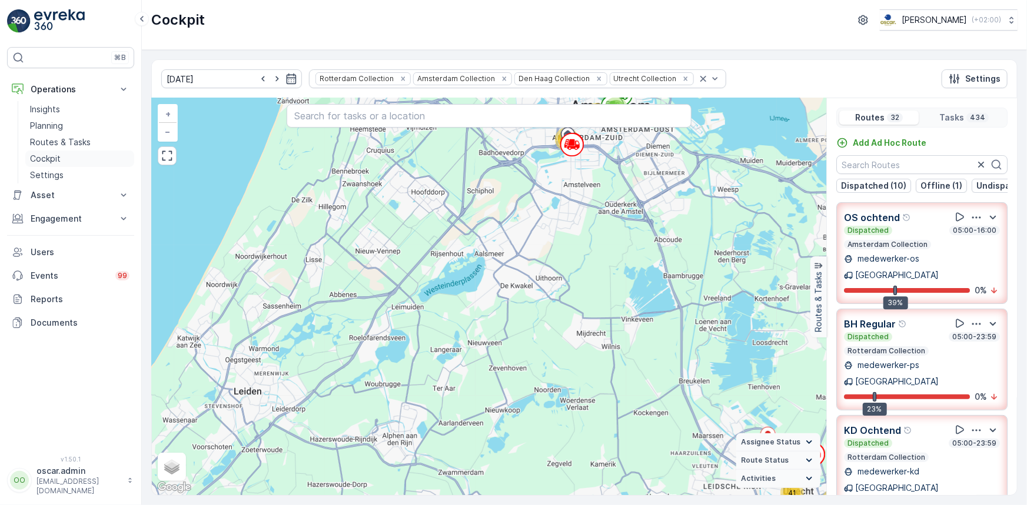 Image resolution: width=1027 pixels, height=505 pixels. Describe the element at coordinates (231, 79) in the screenshot. I see `input: dd/mm/yyyy` at that location.